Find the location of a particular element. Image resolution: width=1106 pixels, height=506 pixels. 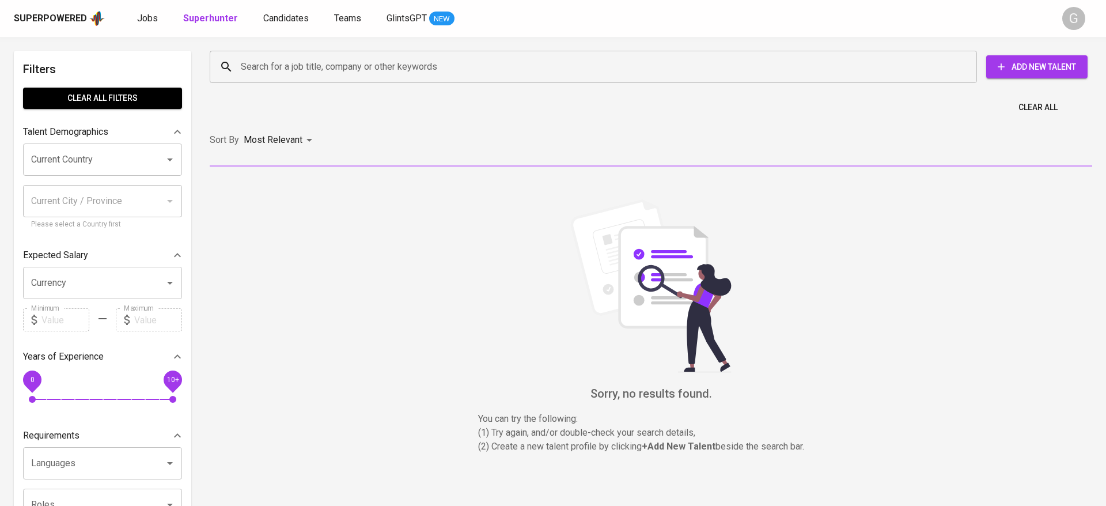

p: Talent Demographics is located at coordinates (66, 132).